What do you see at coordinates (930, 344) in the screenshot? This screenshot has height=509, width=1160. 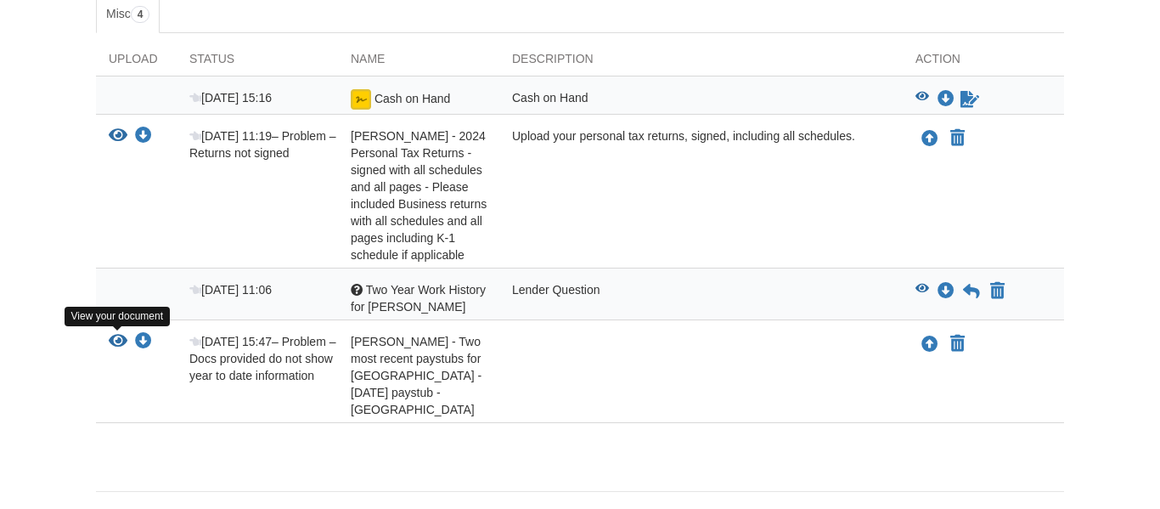 I see `button: Upload Whitney HIckson - Two most recent paystubs for Escambia County School District - September...` at bounding box center [930, 344].